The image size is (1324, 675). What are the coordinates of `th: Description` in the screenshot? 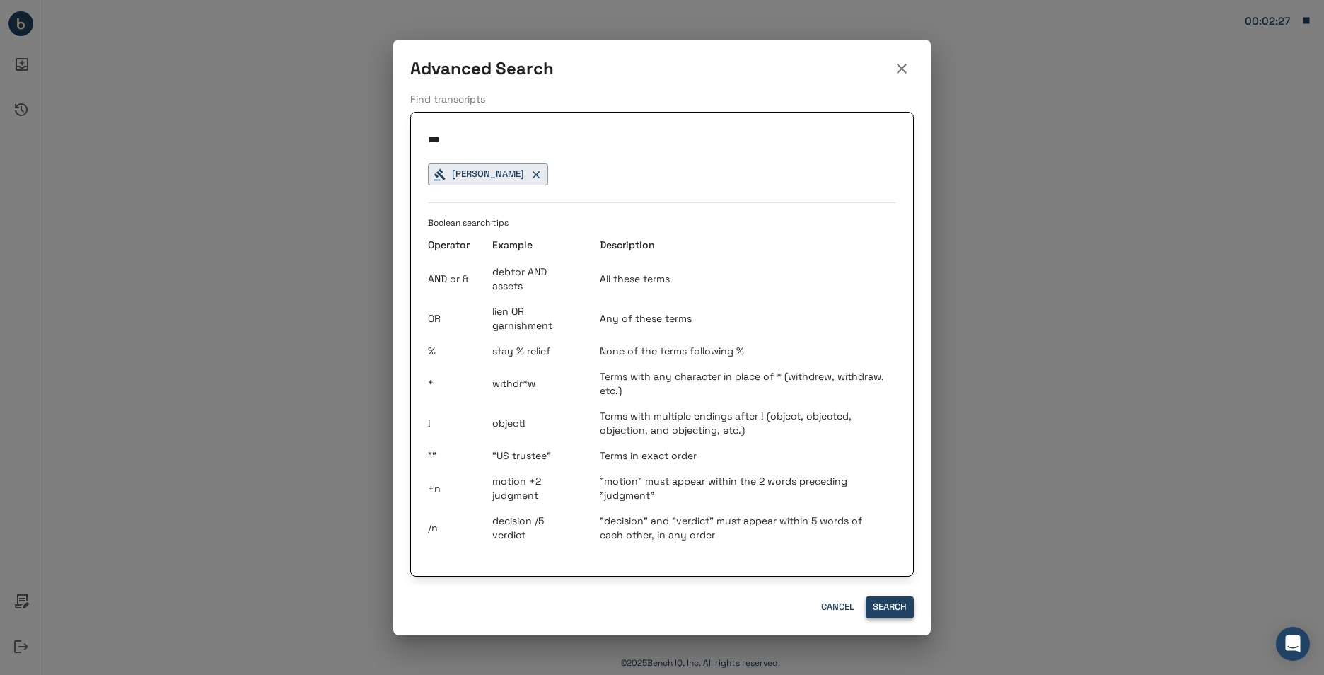 It's located at (742, 245).